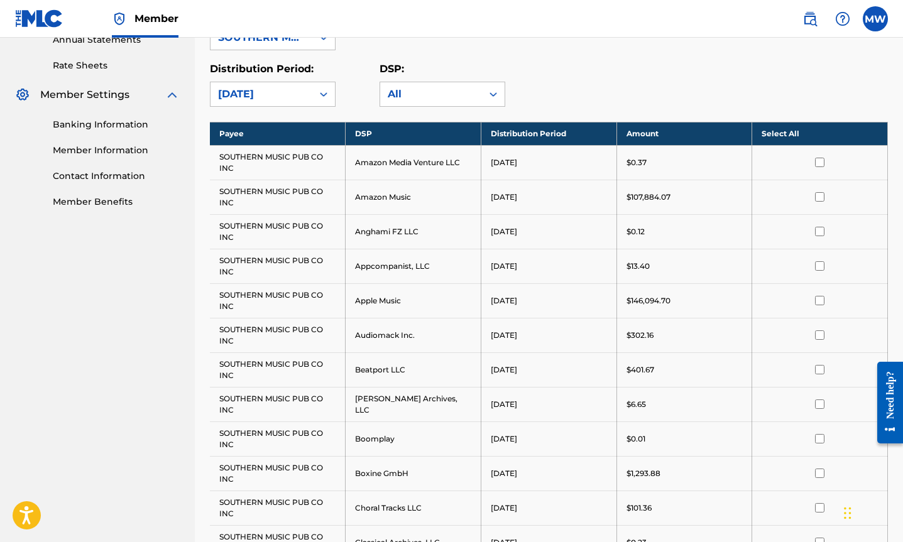  What do you see at coordinates (413, 335) in the screenshot?
I see `td: Audiomack Inc.` at bounding box center [413, 335].